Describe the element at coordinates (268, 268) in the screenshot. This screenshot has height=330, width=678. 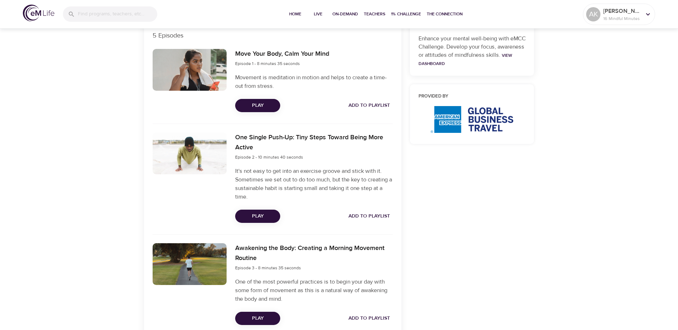
I see `span: Episode 3 - 8 minutes 35 seconds` at that location.